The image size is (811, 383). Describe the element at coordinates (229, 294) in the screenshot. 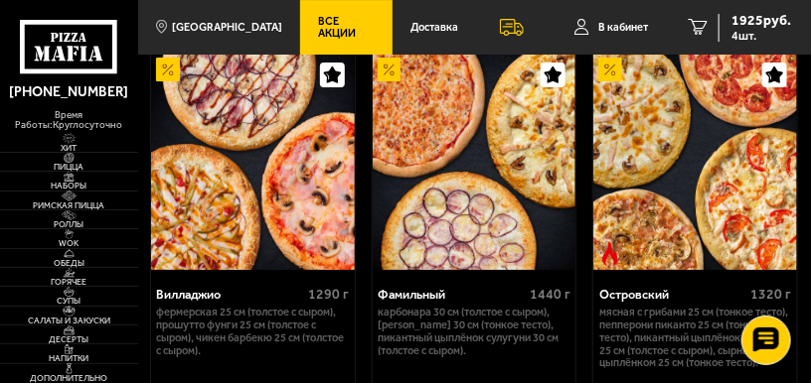

I see `div: Вилладжио` at that location.